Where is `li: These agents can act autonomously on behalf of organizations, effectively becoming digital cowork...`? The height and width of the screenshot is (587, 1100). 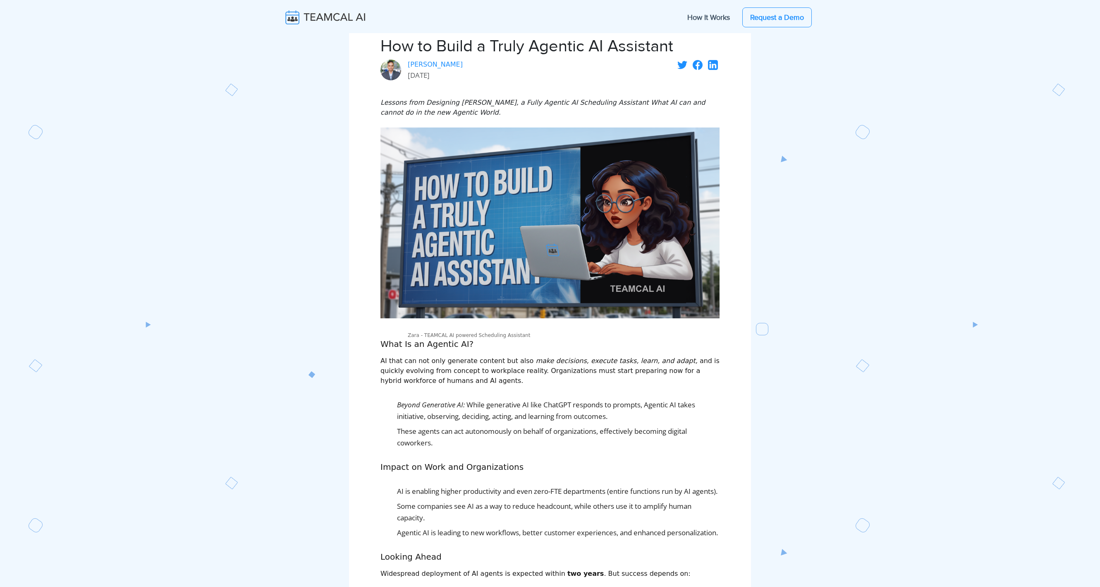 li: These agents can act autonomously on behalf of organizations, effectively becoming digital cowork... is located at coordinates (557, 437).